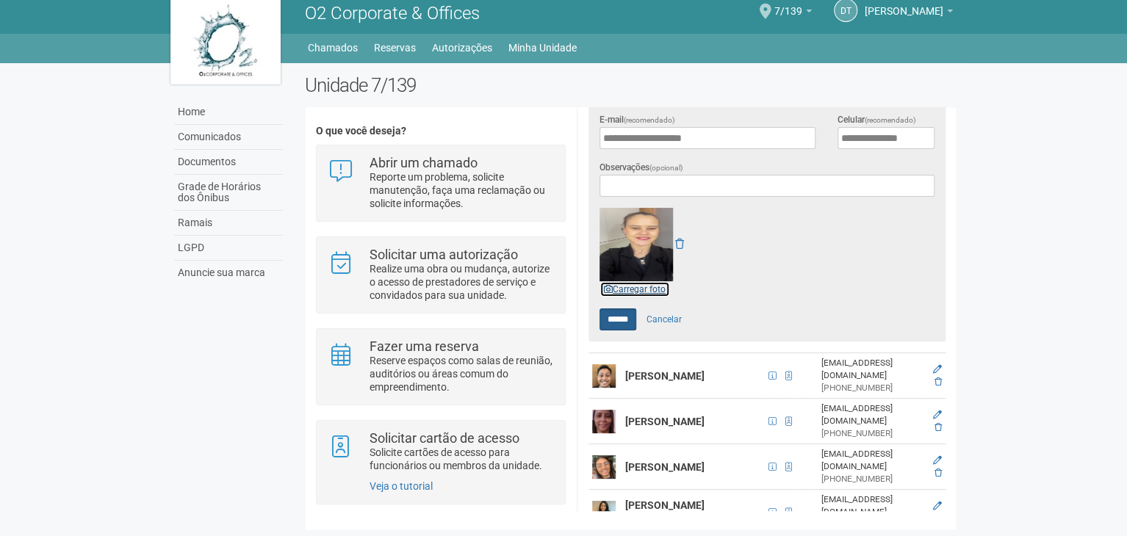 The width and height of the screenshot is (1127, 536). Describe the element at coordinates (333, 48) in the screenshot. I see `a: Chamados` at that location.